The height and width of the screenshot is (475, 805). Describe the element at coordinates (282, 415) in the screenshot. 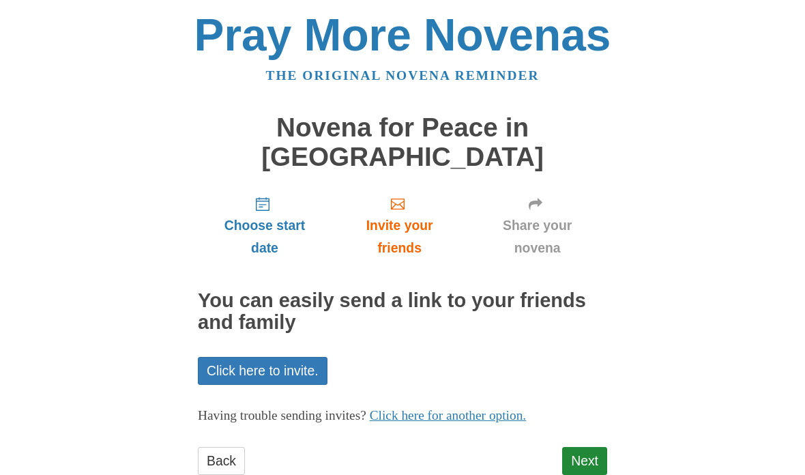

I see `span: Having trouble sending invites?` at that location.